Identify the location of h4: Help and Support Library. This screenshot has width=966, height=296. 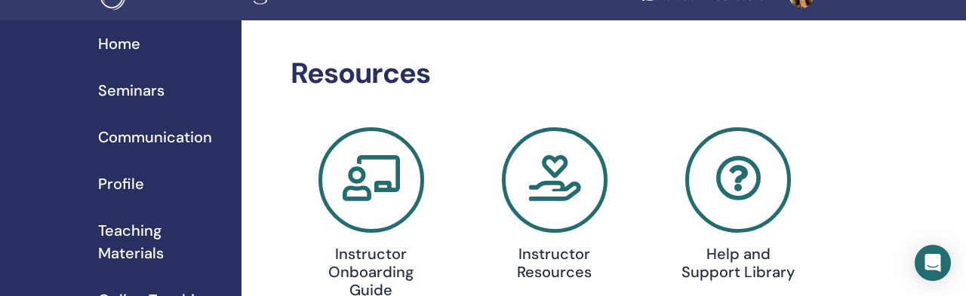
(739, 263).